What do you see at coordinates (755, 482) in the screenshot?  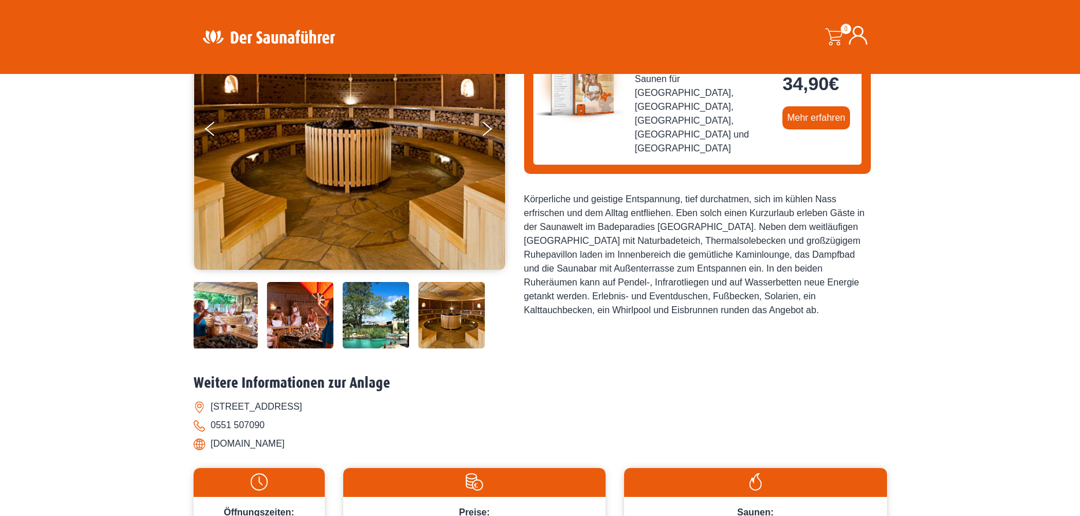 I see `img: Flamme-weiss.svg` at bounding box center [755, 482].